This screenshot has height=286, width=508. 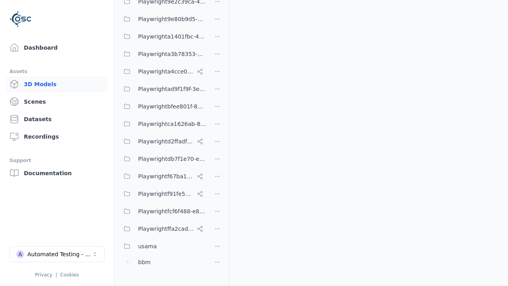 What do you see at coordinates (163, 159) in the screenshot?
I see `button: Playwrightdb7f1e70-e54d-4da7-b38d-464ac70cc2ba` at bounding box center [163, 159].